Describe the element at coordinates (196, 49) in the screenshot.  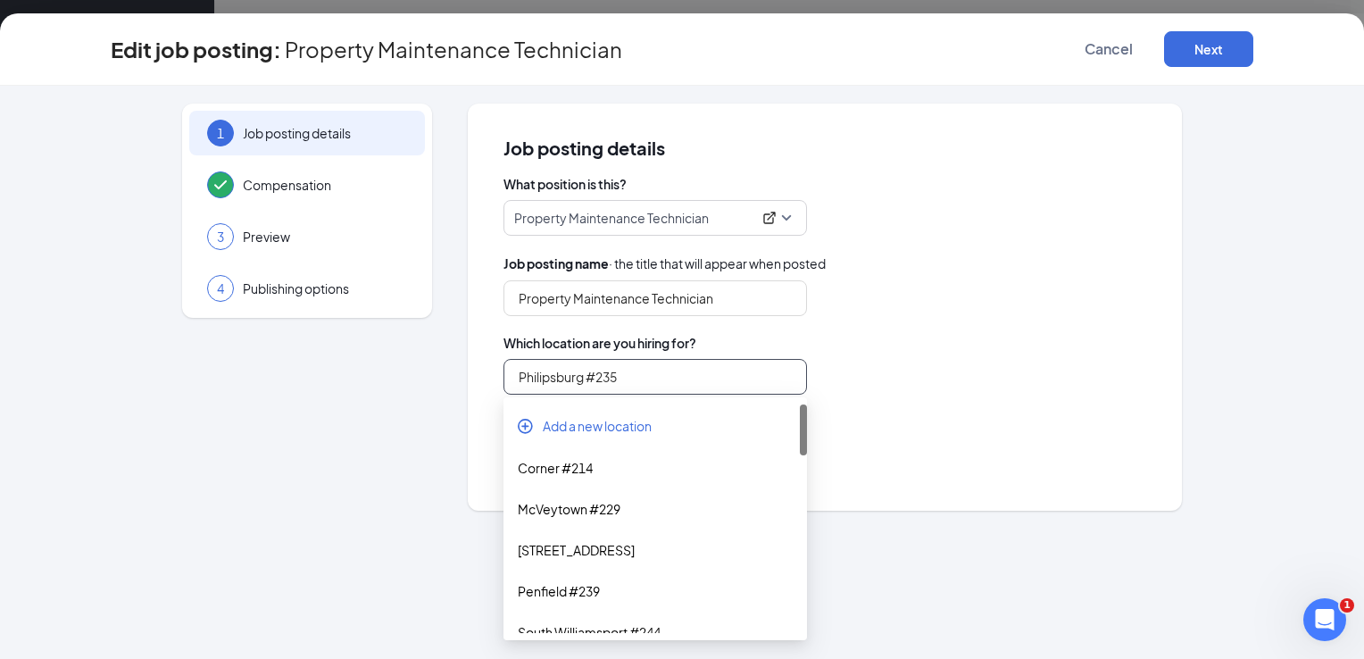
I see `h3: Edit job posting:` at that location.